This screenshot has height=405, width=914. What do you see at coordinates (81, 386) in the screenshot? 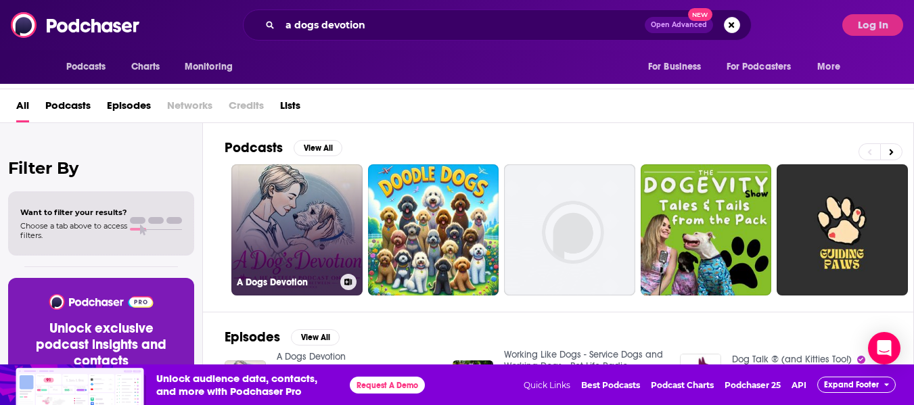
I see `img: Insights visual` at bounding box center [81, 386].